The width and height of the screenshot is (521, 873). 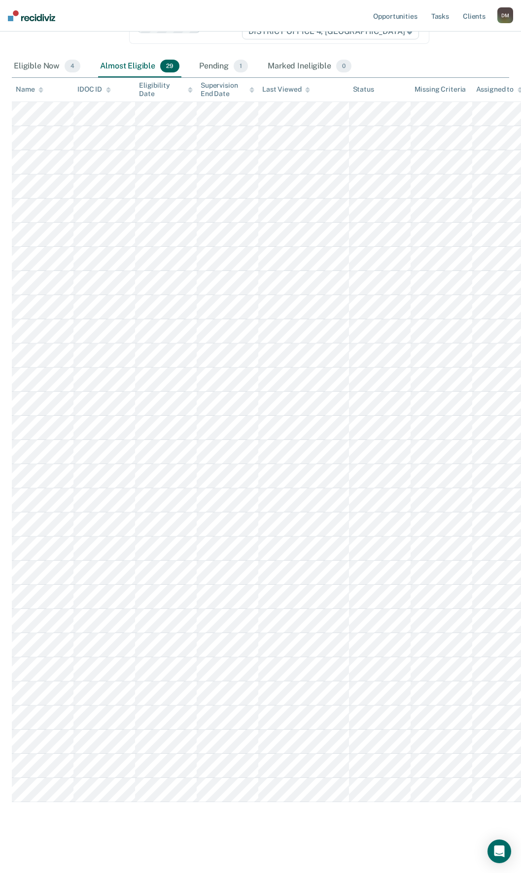 I want to click on img: Recidiviz, so click(x=32, y=16).